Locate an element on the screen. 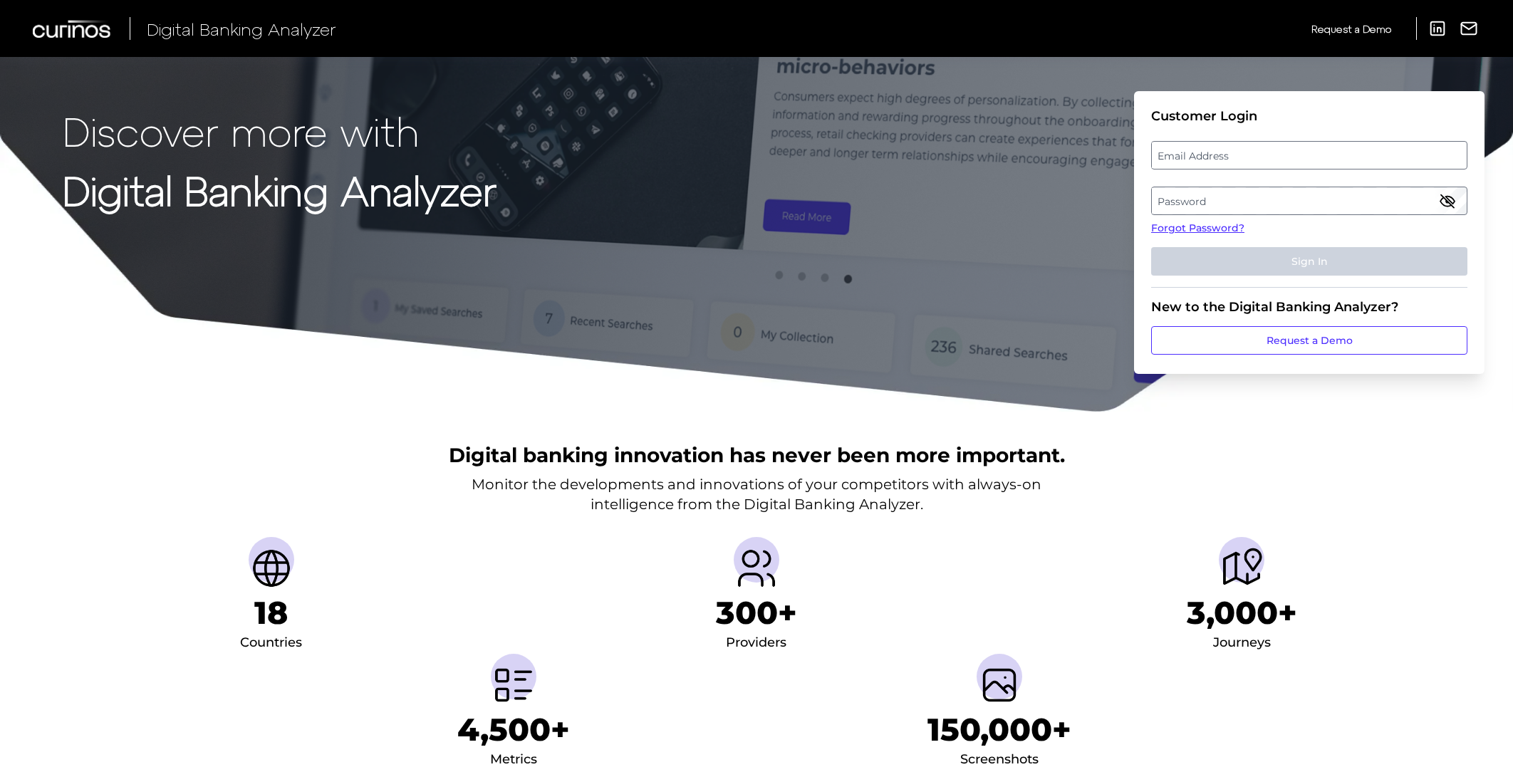  img: Metrics is located at coordinates (514, 685).